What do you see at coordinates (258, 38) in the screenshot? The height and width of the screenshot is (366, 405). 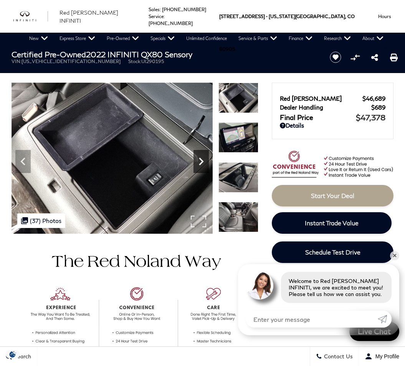 I see `a: Service & Parts` at bounding box center [258, 38].